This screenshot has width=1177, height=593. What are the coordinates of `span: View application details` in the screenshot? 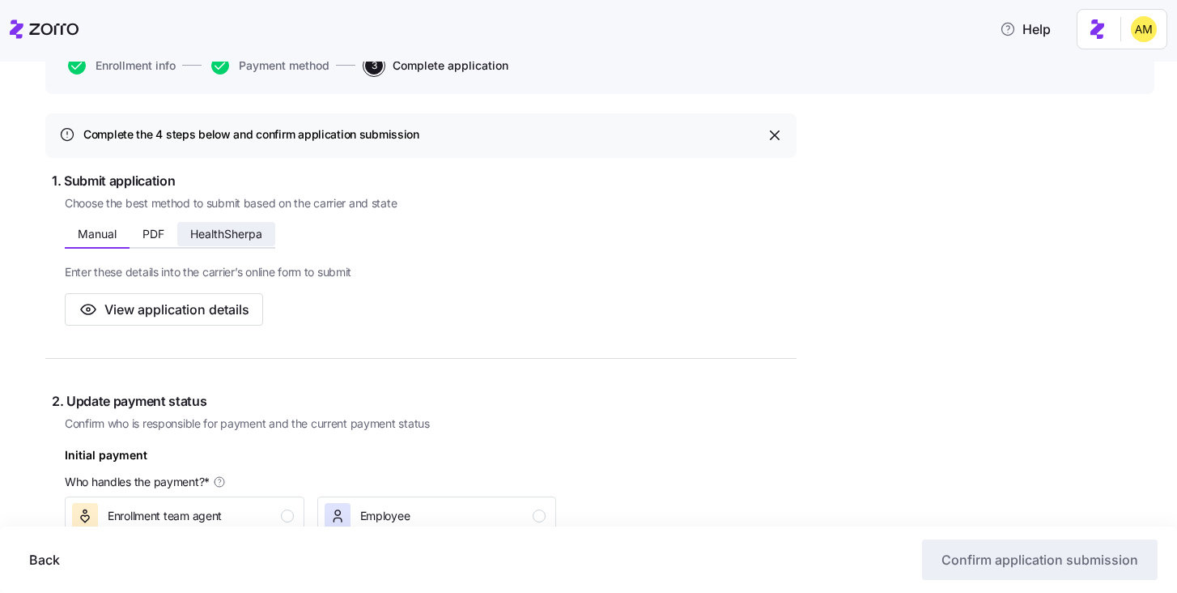 It's located at (177, 309).